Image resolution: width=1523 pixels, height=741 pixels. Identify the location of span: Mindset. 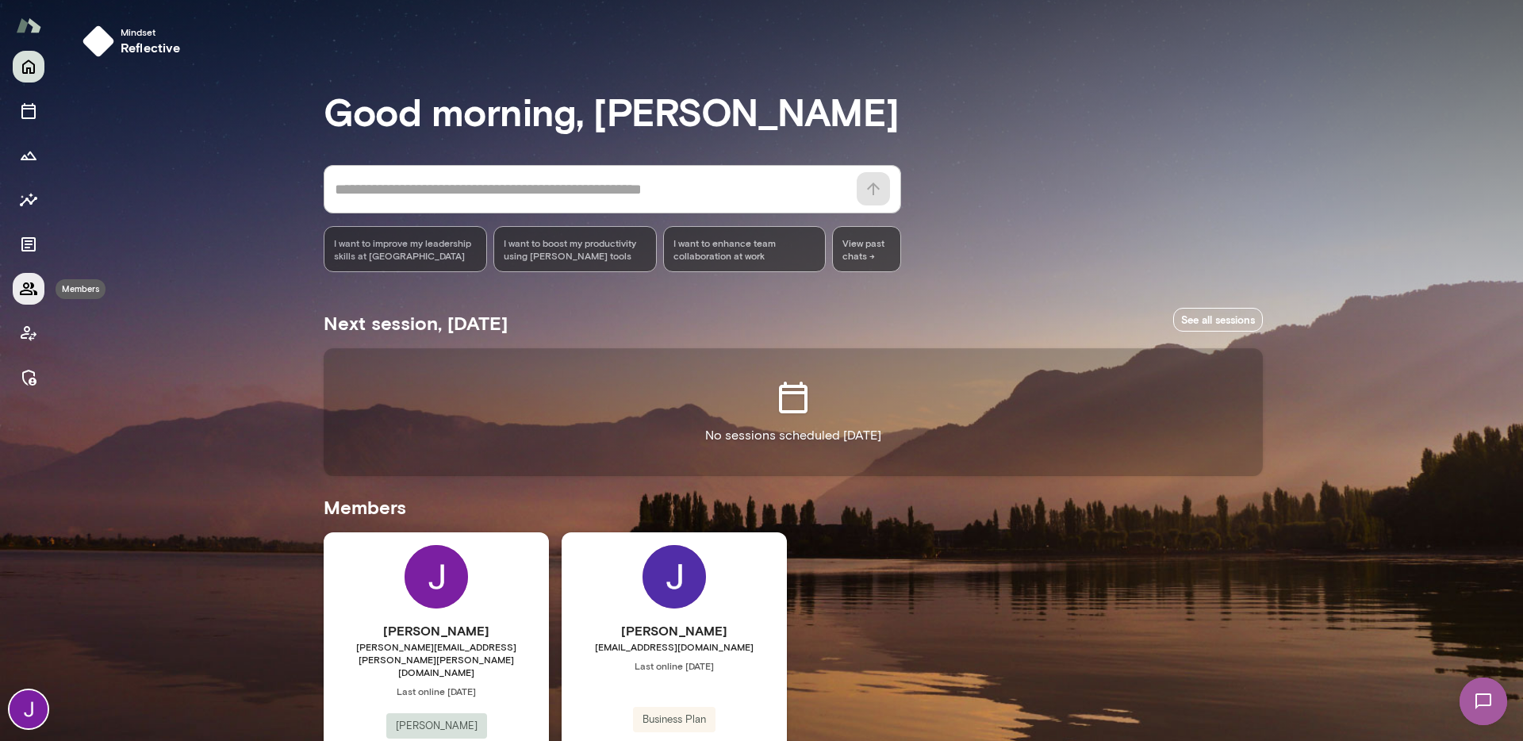
(151, 32).